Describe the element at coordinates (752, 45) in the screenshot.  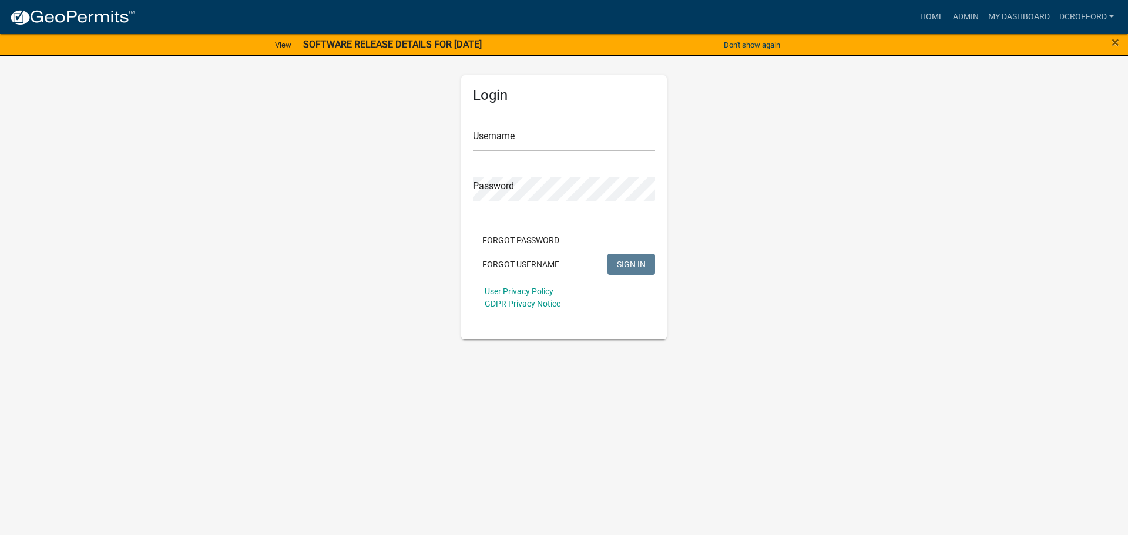
I see `button: Don't show again` at that location.